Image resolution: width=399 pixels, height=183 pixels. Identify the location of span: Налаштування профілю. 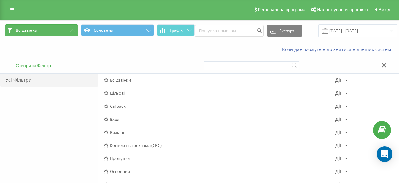
(343, 10).